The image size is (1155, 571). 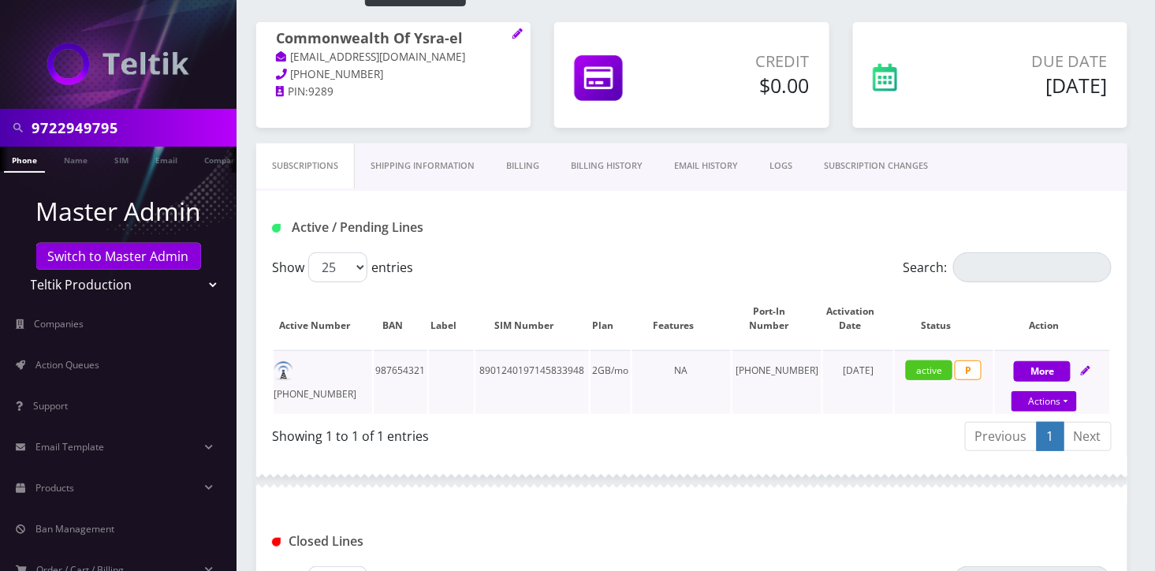 What do you see at coordinates (132, 128) in the screenshot?
I see `input: Search in Company` at bounding box center [132, 128].